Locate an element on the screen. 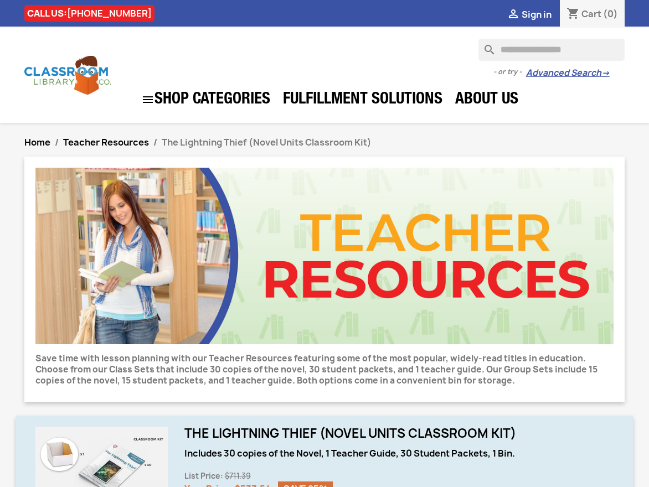 The image size is (649, 487). img: CLC_Teacher_Resources.jpg is located at coordinates (324, 256).